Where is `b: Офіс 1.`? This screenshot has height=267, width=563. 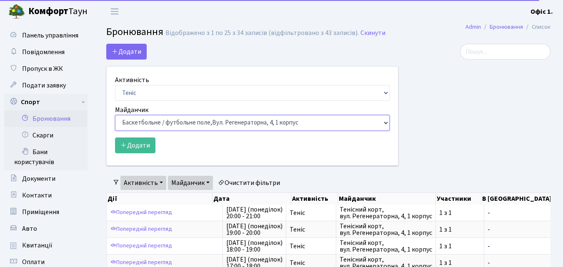
b: Офіс 1. is located at coordinates (541, 12).